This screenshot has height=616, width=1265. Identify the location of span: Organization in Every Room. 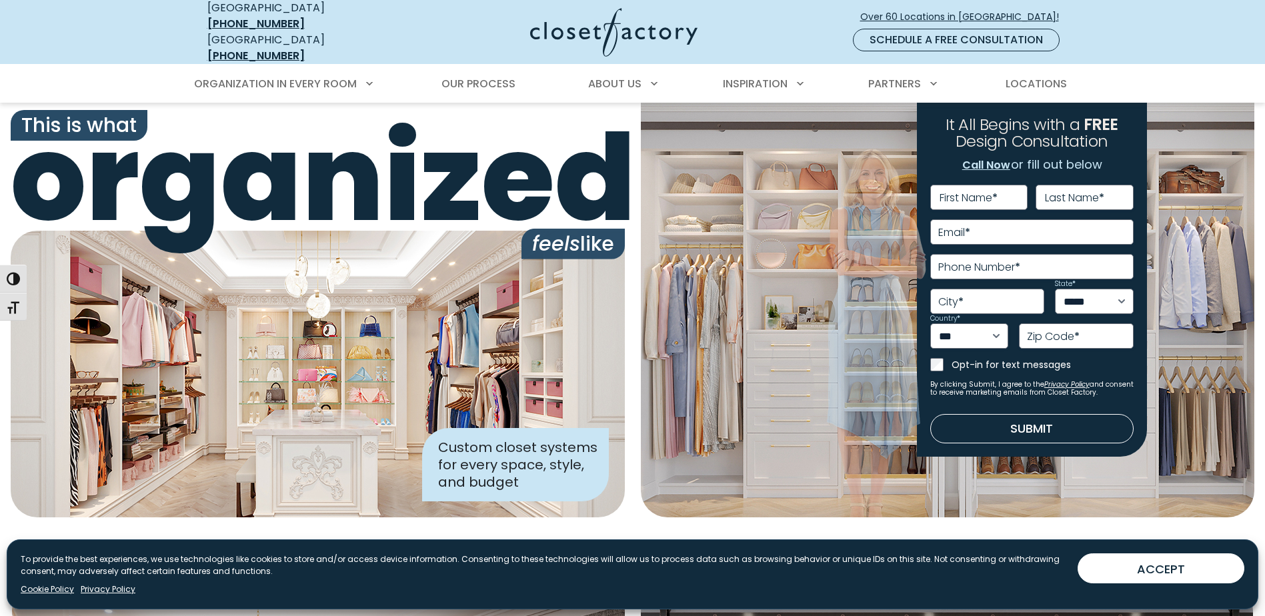
(275, 83).